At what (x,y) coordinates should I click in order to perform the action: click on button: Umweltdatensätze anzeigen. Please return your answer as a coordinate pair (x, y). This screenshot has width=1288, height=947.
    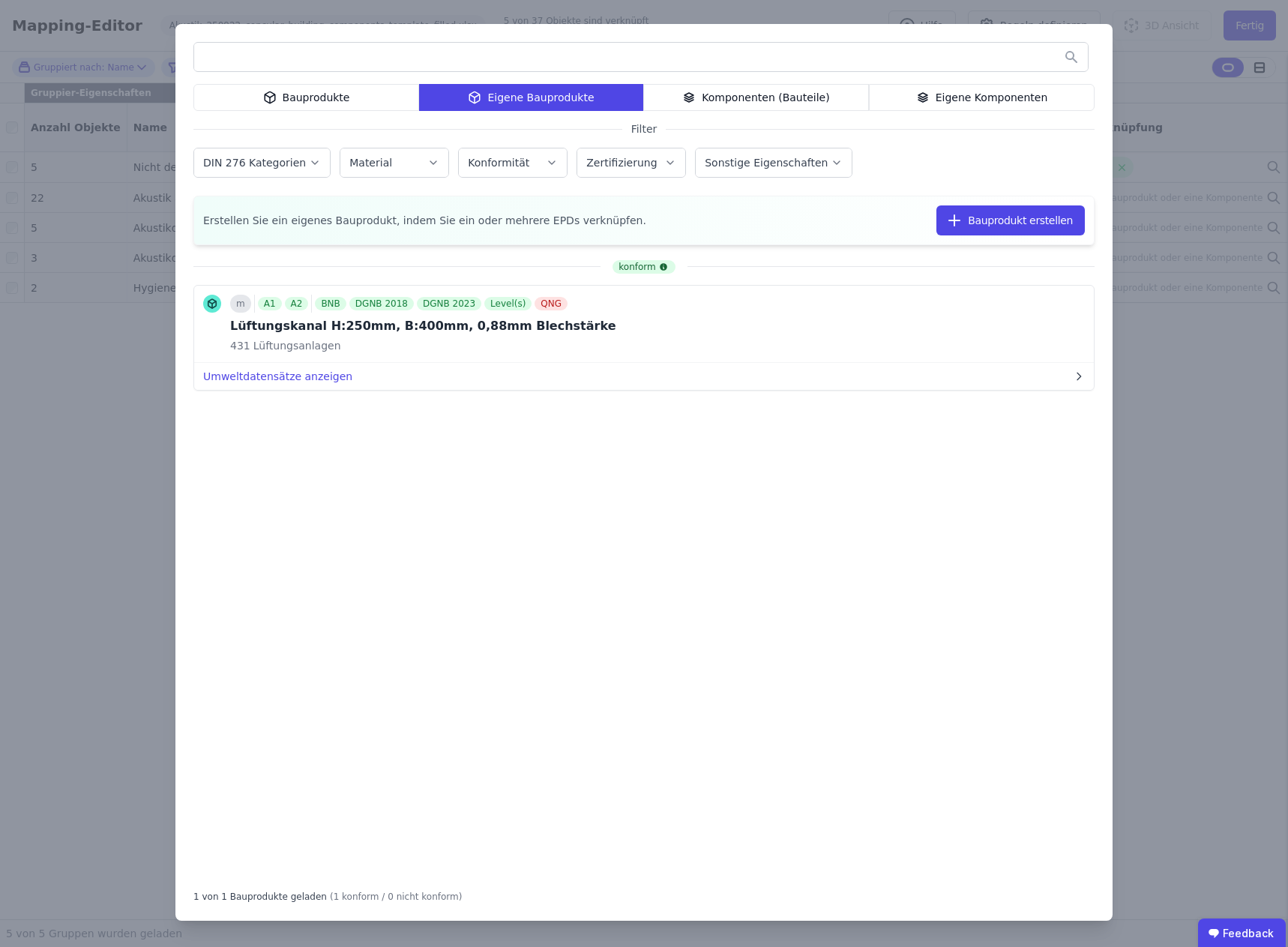
    Looking at the image, I should click on (644, 376).